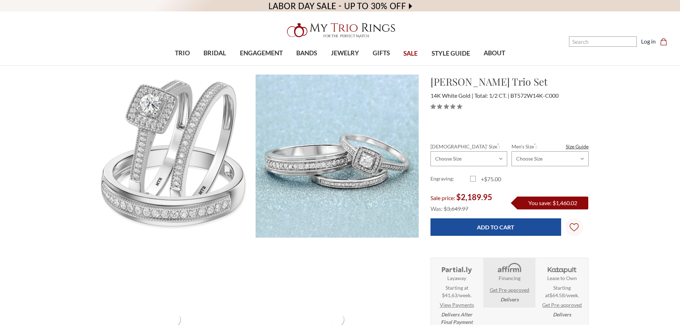 This screenshot has width=680, height=325. Describe the element at coordinates (307, 53) in the screenshot. I see `span: BANDS` at that location.